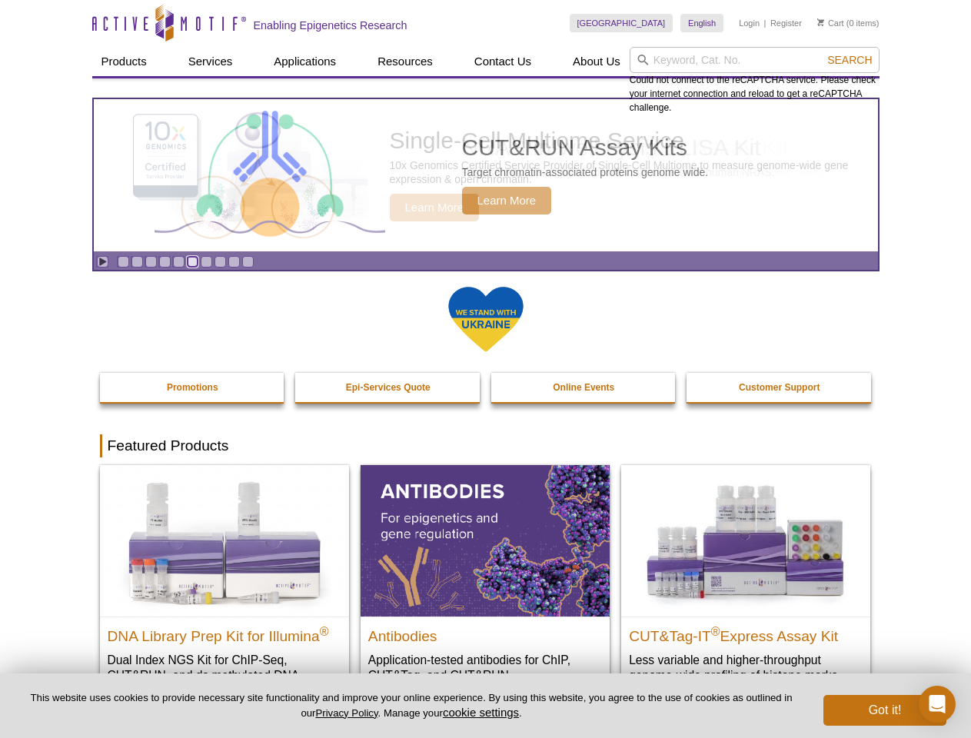 Image resolution: width=971 pixels, height=738 pixels. What do you see at coordinates (749, 23) in the screenshot?
I see `a: Login` at bounding box center [749, 23].